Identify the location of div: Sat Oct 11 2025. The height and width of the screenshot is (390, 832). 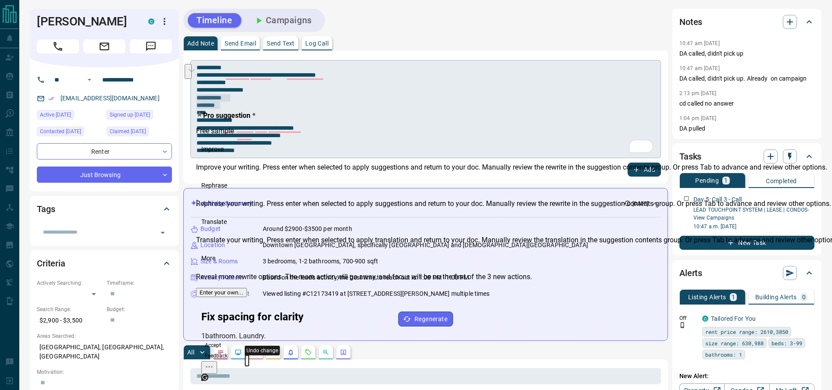
(69, 133).